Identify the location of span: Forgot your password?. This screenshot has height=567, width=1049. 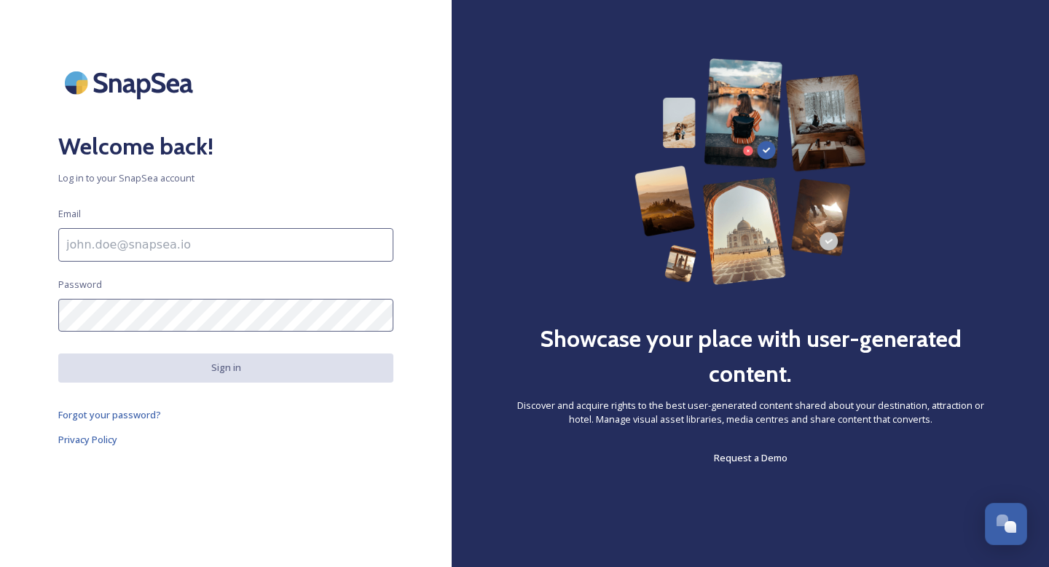
(109, 415).